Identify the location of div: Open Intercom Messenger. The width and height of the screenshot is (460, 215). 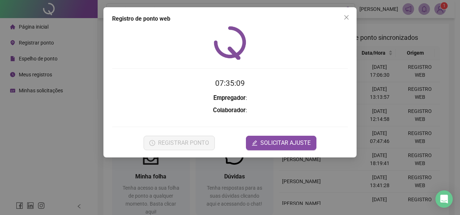
(444, 199).